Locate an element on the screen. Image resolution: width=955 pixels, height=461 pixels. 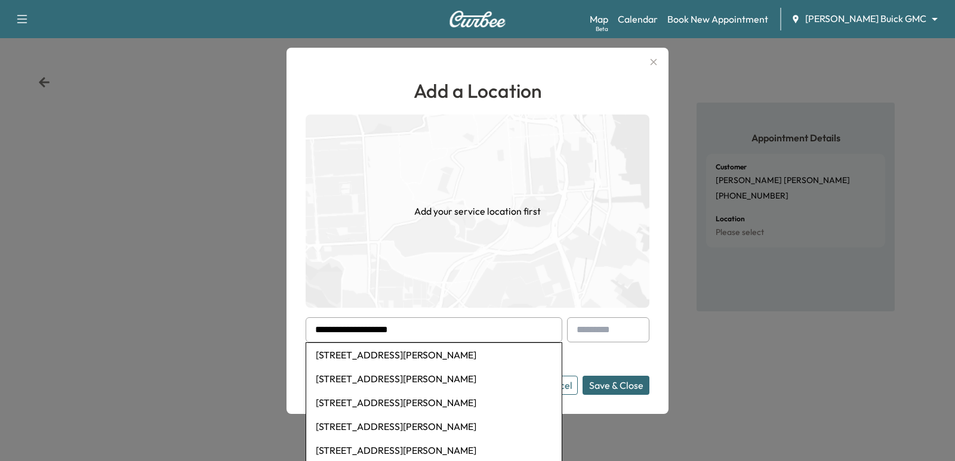
button: Save & Close is located at coordinates (616, 385).